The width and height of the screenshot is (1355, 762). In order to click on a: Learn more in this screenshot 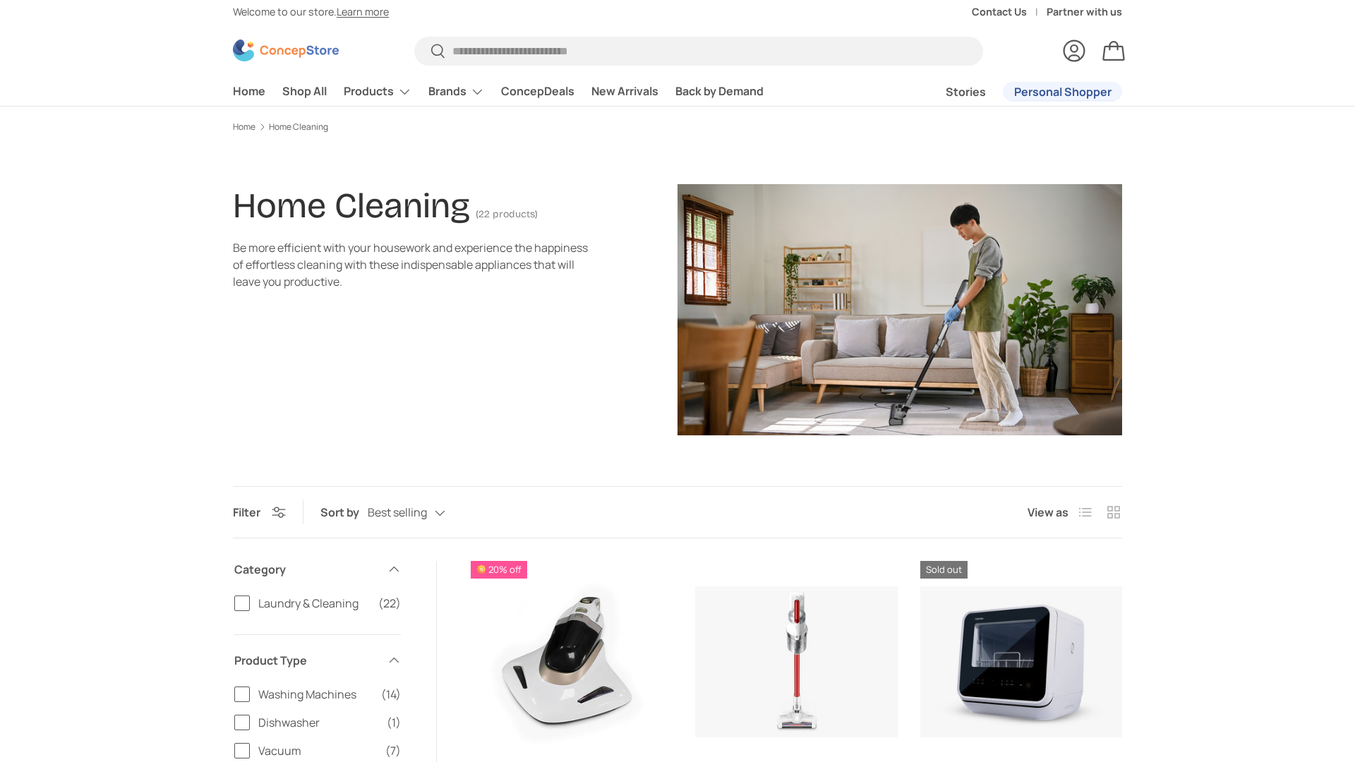, I will do `click(363, 11)`.